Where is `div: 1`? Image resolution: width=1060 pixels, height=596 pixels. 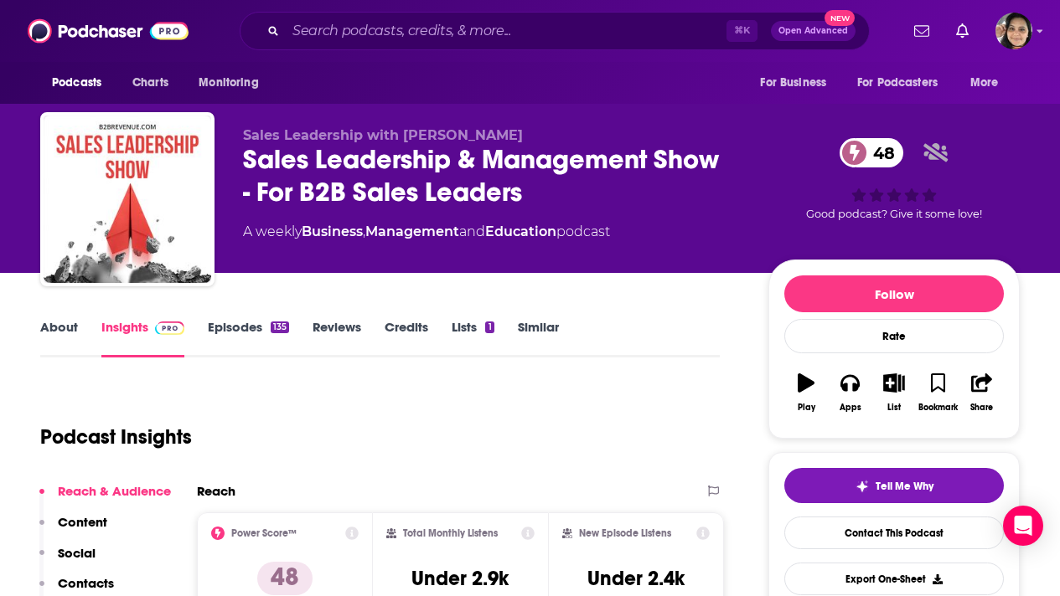 div: 1 is located at coordinates (489, 328).